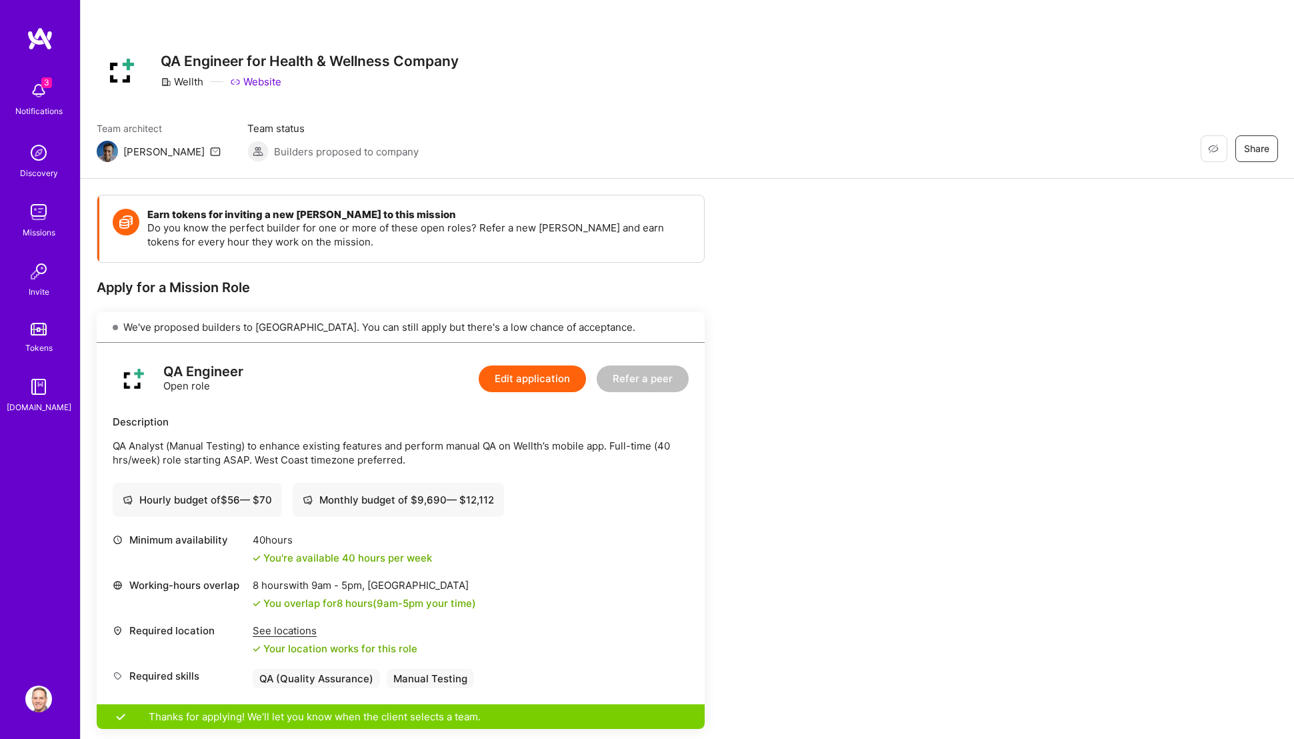 This screenshot has height=739, width=1294. I want to click on span: Team architect, so click(159, 128).